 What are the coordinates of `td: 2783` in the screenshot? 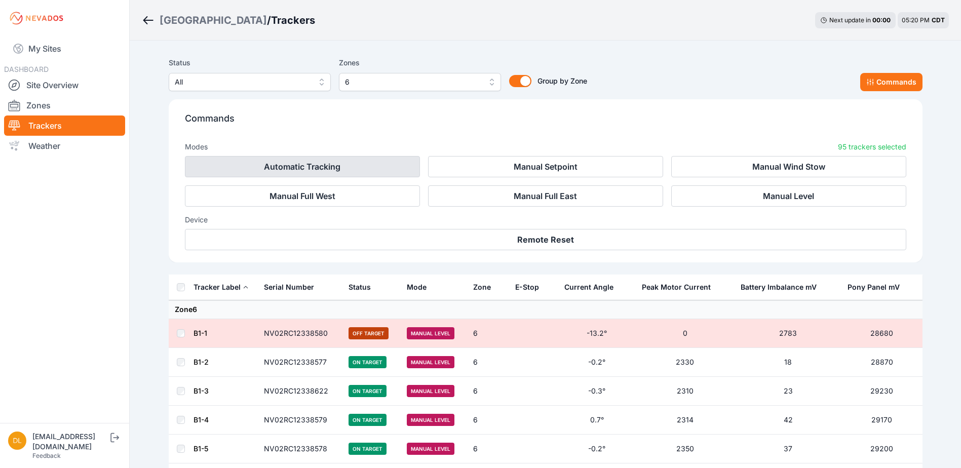 It's located at (788, 333).